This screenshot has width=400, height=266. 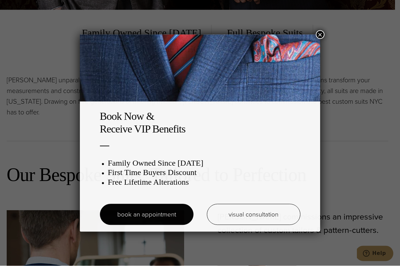 What do you see at coordinates (200, 123) in the screenshot?
I see `h2: Book Now & Receive VIP Benefits` at bounding box center [200, 123].